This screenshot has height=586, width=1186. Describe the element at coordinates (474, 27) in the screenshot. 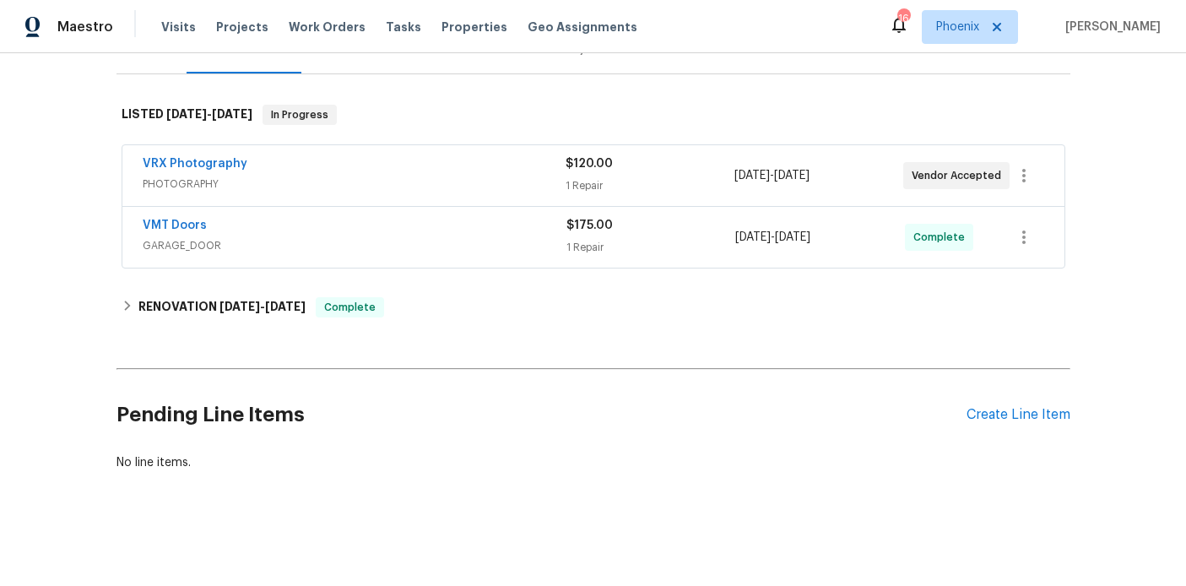

I see `span: Properties` at that location.